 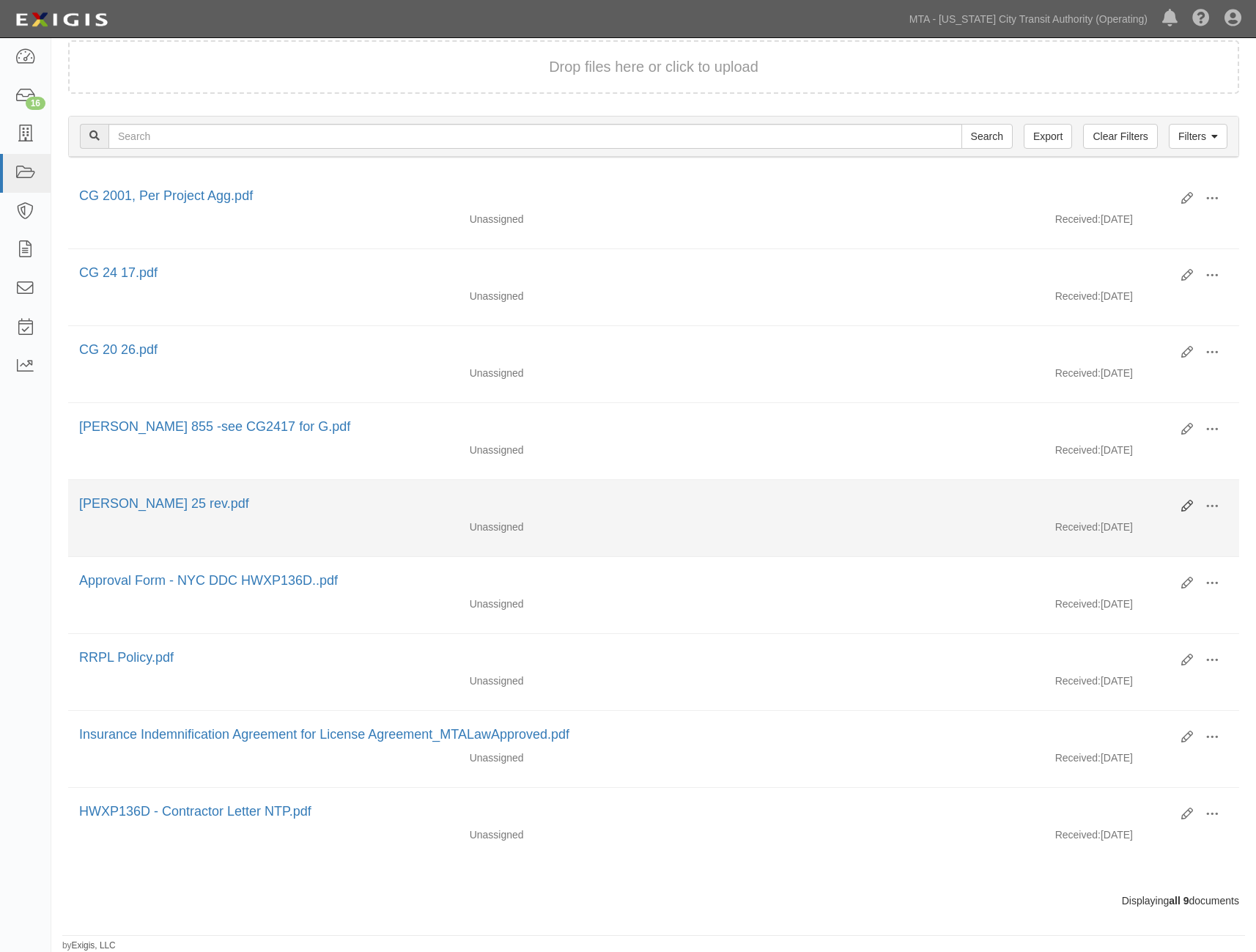 I want to click on a: Clear Filters, so click(x=1120, y=136).